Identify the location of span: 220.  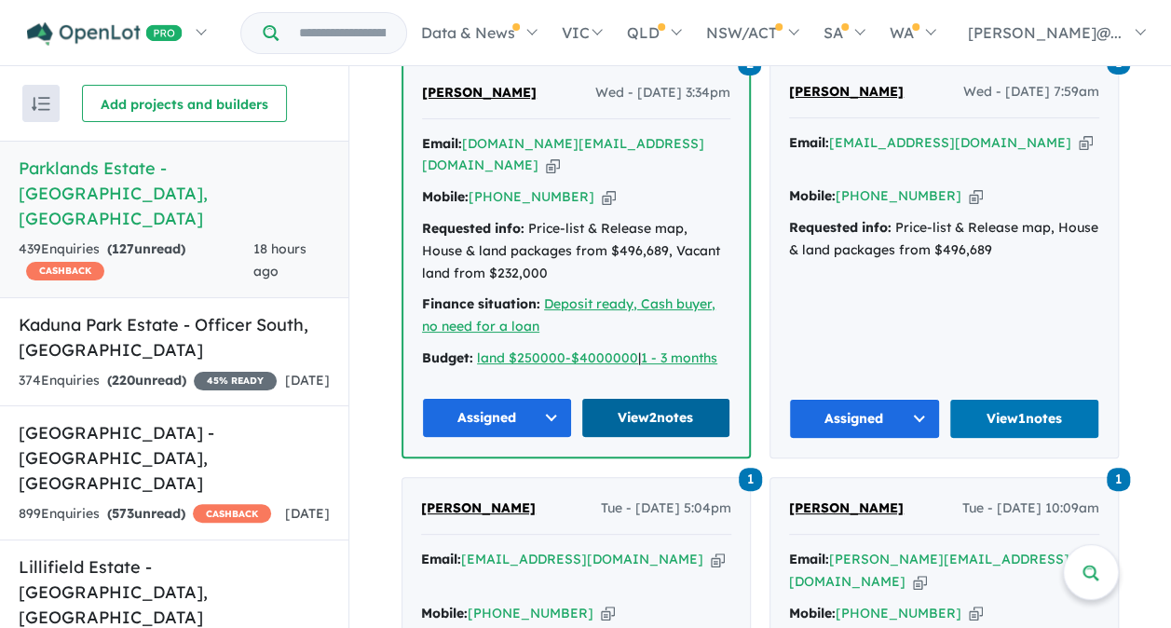
(123, 380).